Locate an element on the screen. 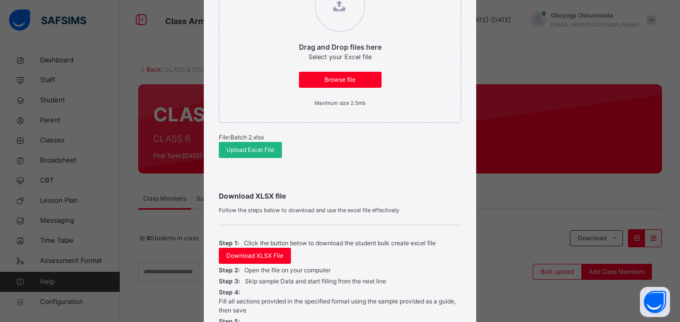 The width and height of the screenshot is (680, 322). span: Download XLSX File is located at coordinates (255, 255).